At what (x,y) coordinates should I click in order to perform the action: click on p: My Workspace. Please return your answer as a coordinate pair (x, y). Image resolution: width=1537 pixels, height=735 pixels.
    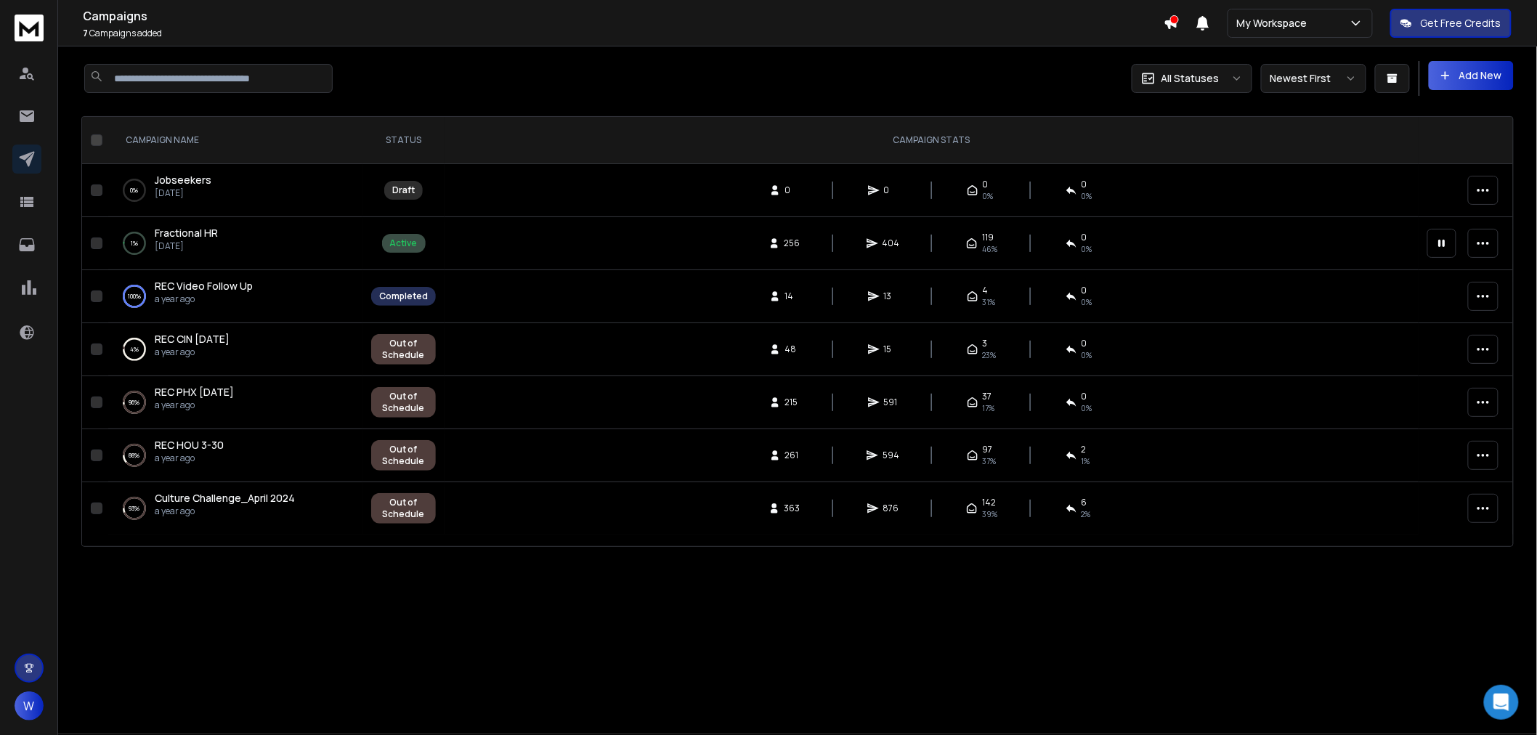
    Looking at the image, I should click on (1275, 23).